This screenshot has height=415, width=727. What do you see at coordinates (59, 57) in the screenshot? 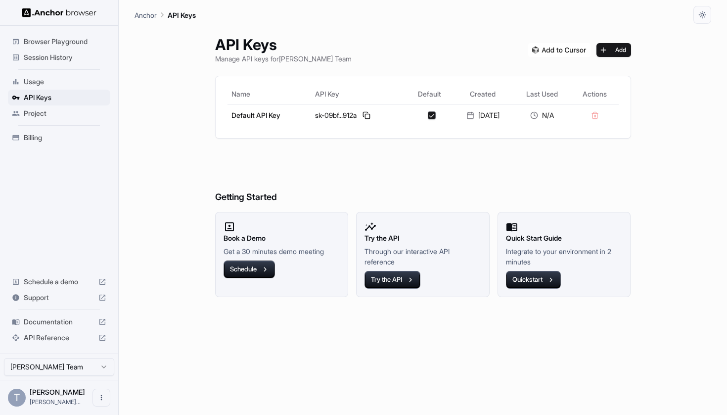
I see `div: Session History` at bounding box center [59, 57].